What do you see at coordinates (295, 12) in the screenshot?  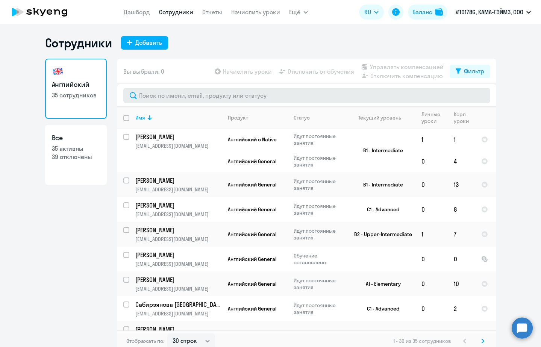 I see `span: Ещё` at bounding box center [295, 12].